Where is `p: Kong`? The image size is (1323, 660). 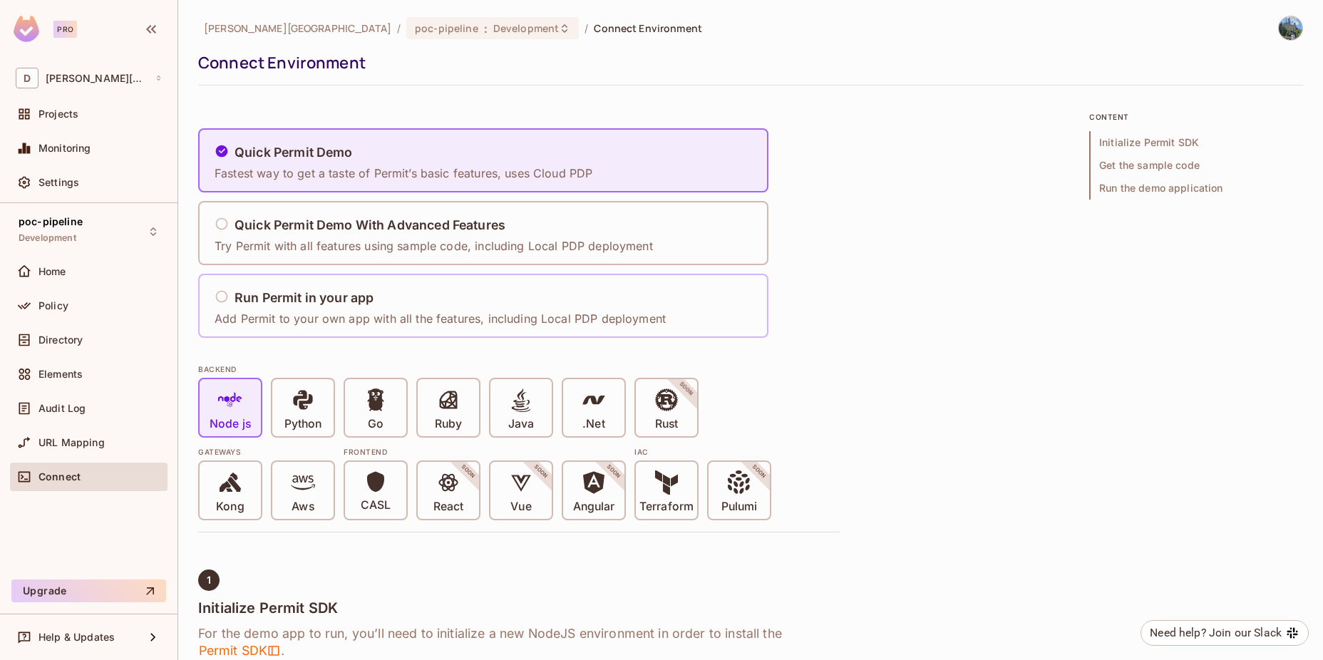 p: Kong is located at coordinates (230, 507).